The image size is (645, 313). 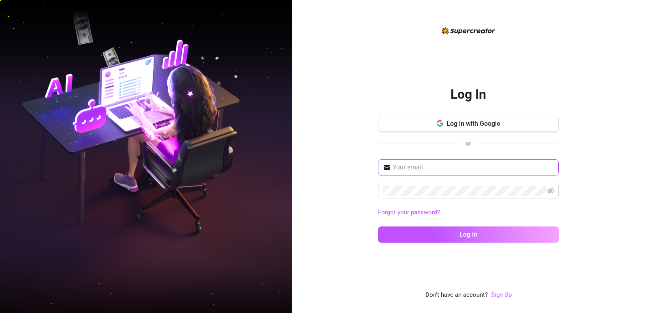 I want to click on button: Log in with Google, so click(x=468, y=124).